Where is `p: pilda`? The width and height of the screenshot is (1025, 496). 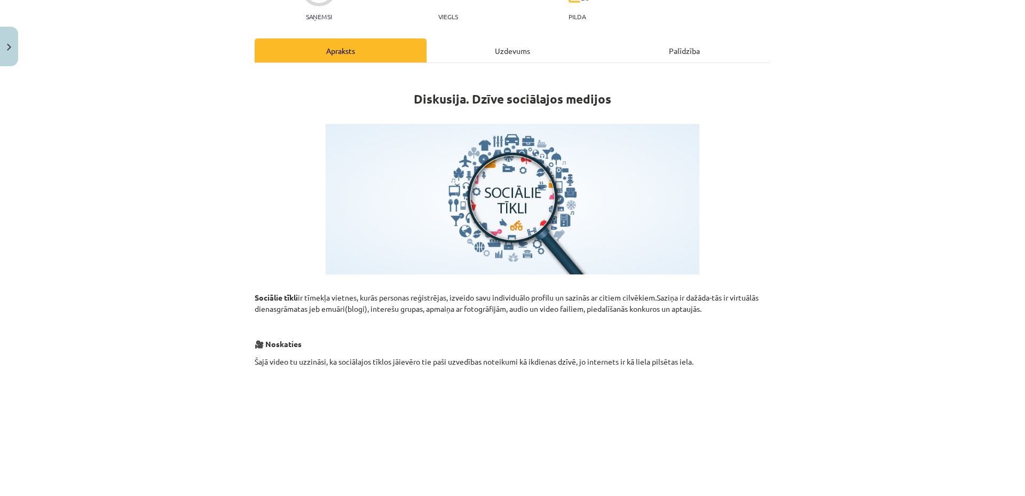 p: pilda is located at coordinates (577, 17).